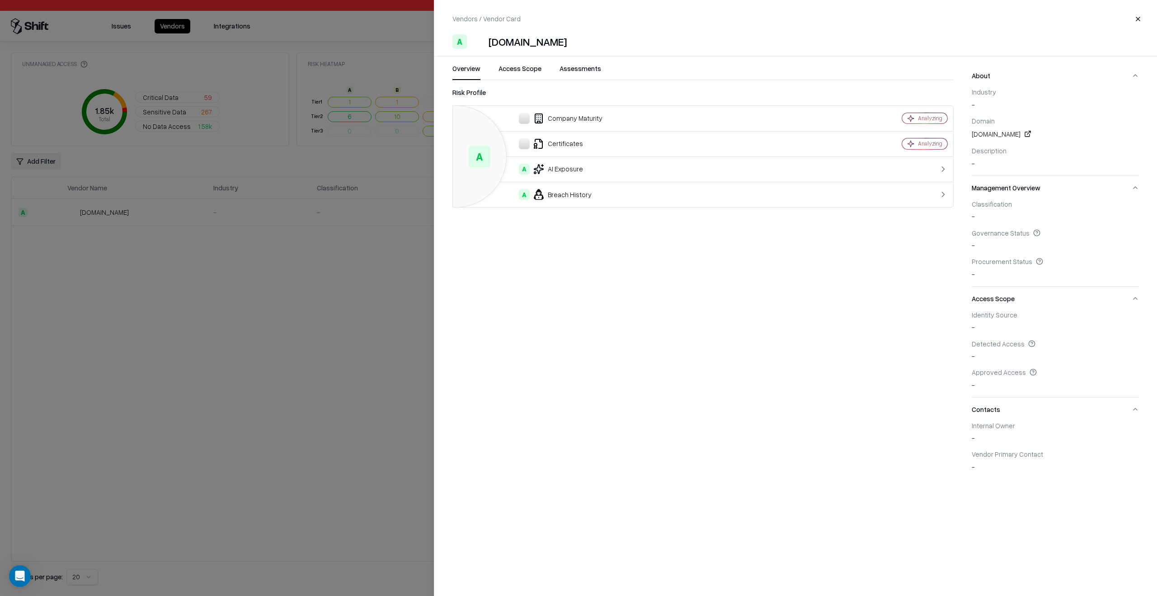  What do you see at coordinates (1055, 131) in the screenshot?
I see `div: About` at bounding box center [1055, 131].